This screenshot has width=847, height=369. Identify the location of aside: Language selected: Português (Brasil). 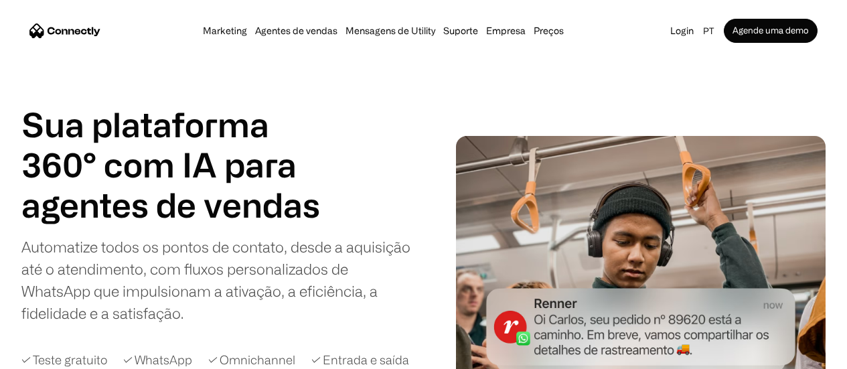
(47, 354).